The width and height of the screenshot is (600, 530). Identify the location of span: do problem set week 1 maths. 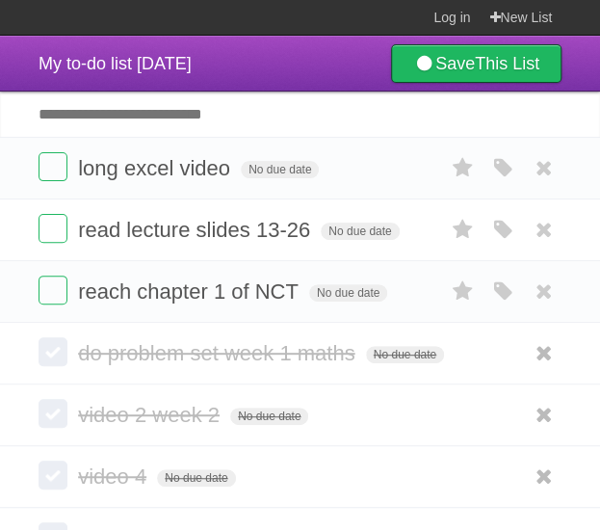
(219, 353).